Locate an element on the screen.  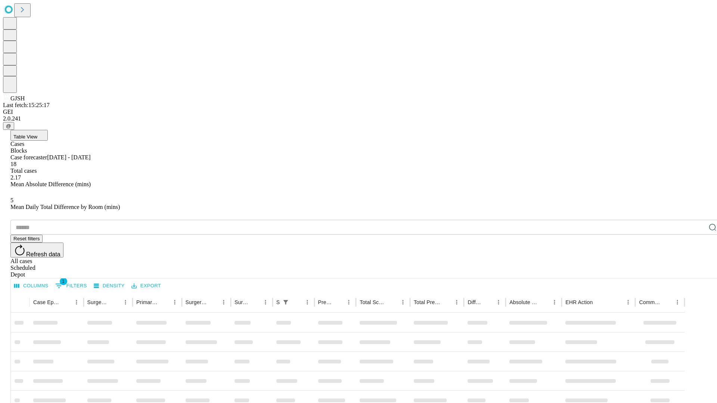
span: Mean Daily Total Difference by Room (mins) is located at coordinates (65, 207).